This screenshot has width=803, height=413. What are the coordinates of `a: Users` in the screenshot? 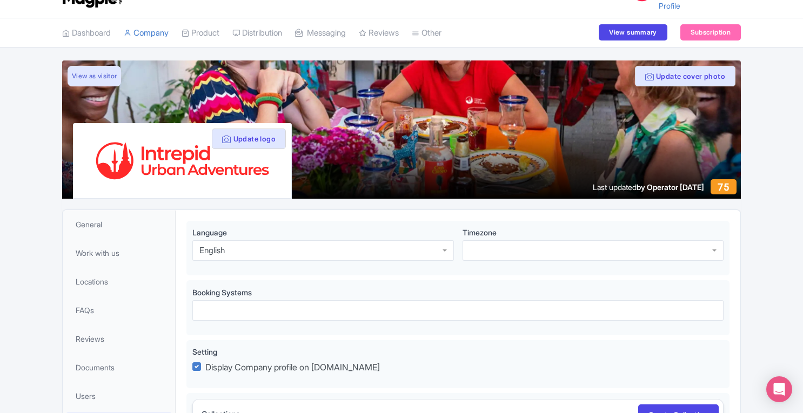 It's located at (119, 396).